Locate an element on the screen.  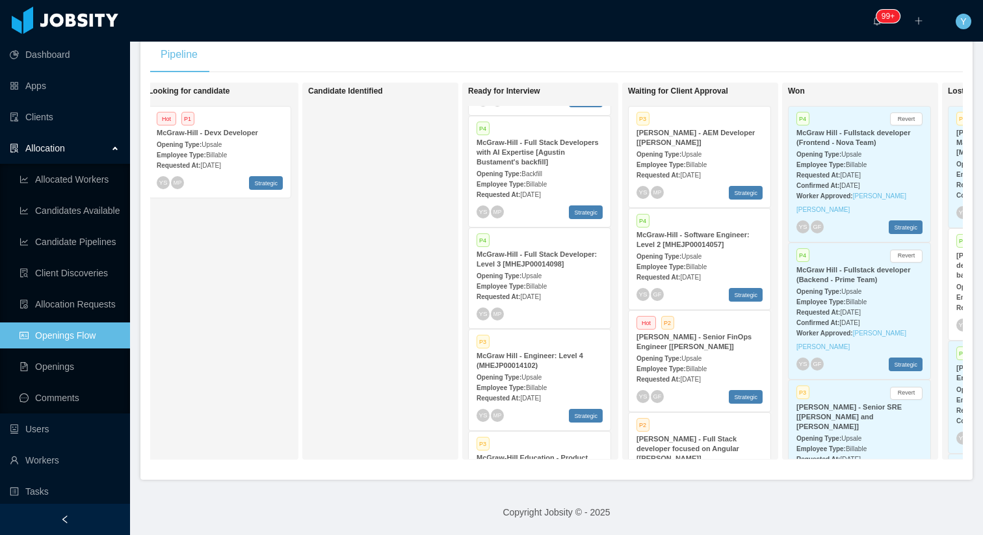
strong: McGraw Hill - Engineer: Level 4 (MHEJP00014102) is located at coordinates (530, 360).